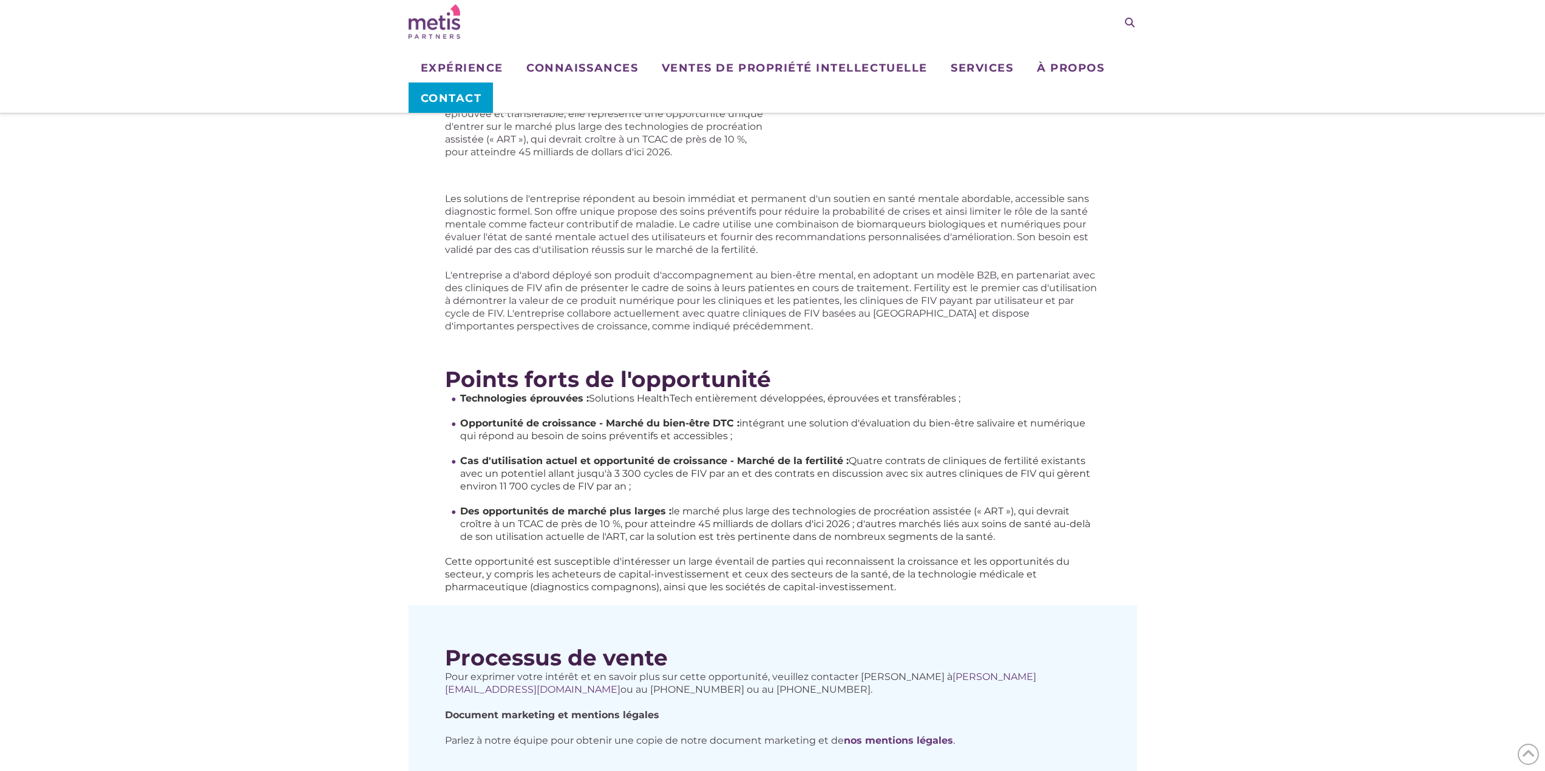  I want to click on img: Partenaires Métis, so click(434, 21).